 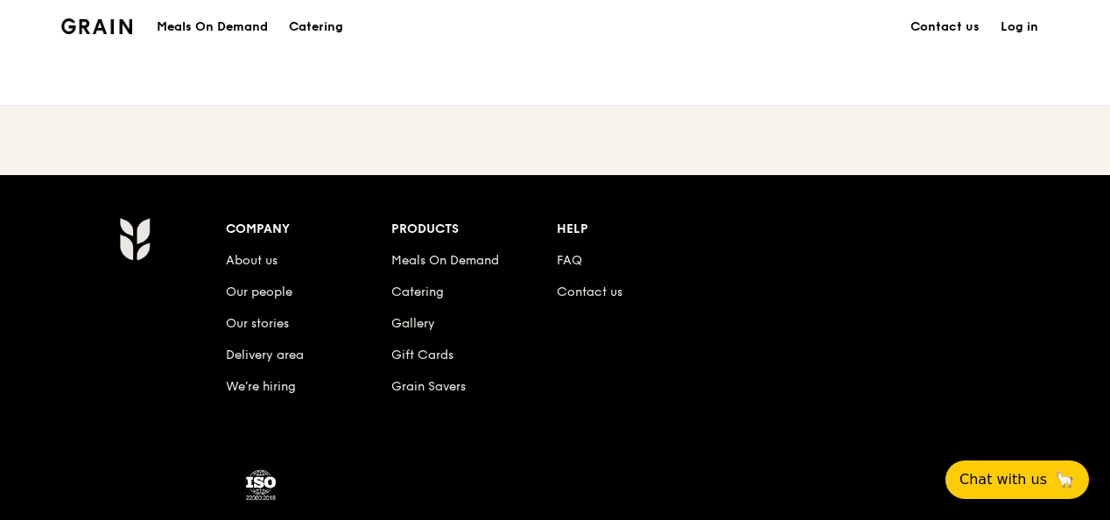 I want to click on a: We’re hiring, so click(x=261, y=386).